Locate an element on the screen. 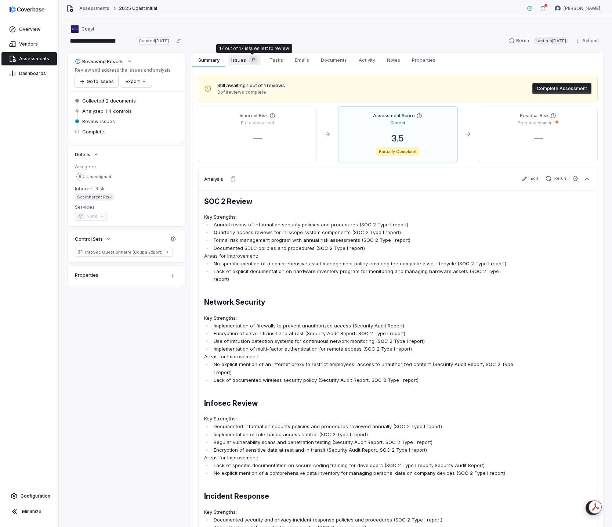 The width and height of the screenshot is (612, 527). span: Overview is located at coordinates (30, 29).